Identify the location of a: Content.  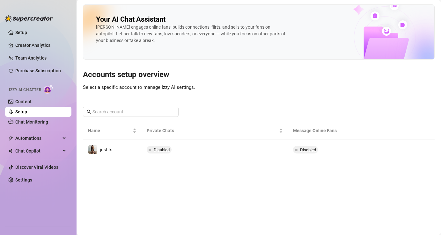
(23, 102).